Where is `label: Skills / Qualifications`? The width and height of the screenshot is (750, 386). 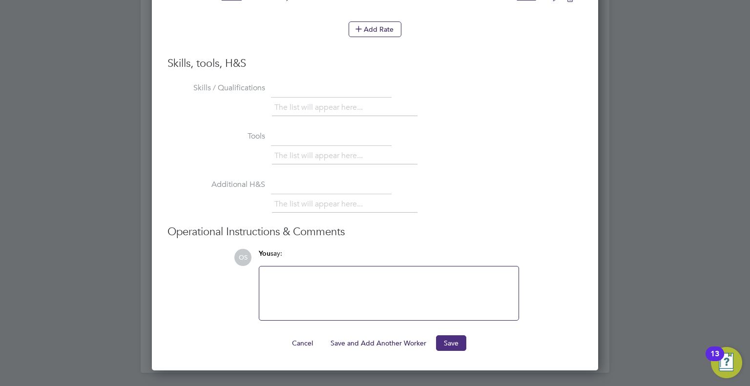 label: Skills / Qualifications is located at coordinates (216, 88).